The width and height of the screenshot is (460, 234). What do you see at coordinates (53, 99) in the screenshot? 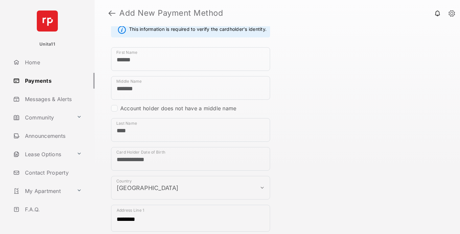
I see `a: Messages & Alerts` at bounding box center [53, 99].